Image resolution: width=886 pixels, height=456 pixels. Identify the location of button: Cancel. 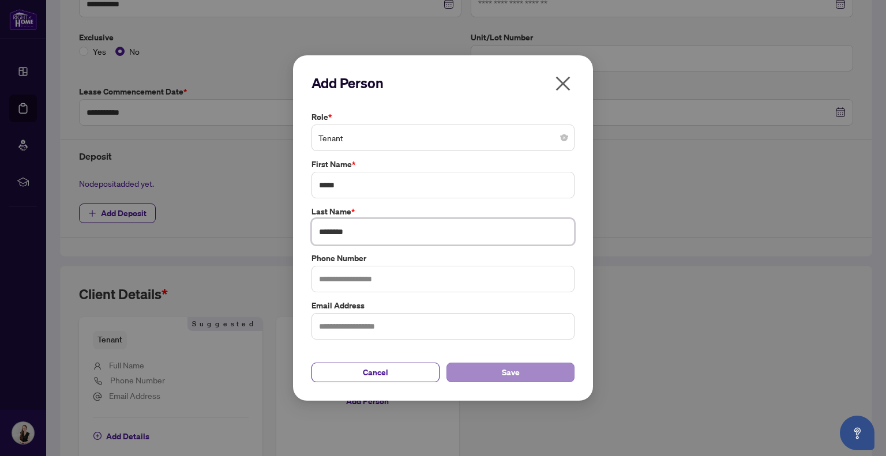
(375, 373).